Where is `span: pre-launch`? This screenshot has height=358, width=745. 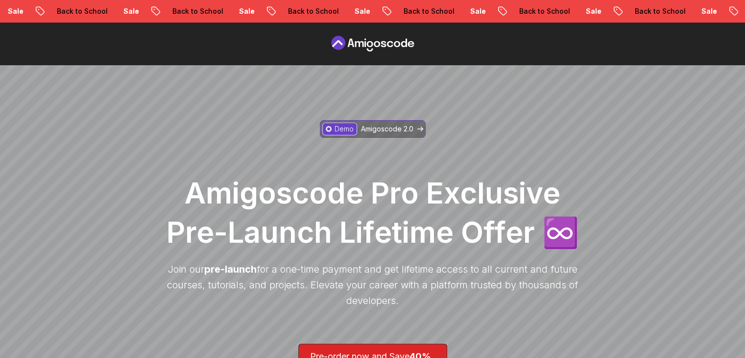
span: pre-launch is located at coordinates (230, 269).